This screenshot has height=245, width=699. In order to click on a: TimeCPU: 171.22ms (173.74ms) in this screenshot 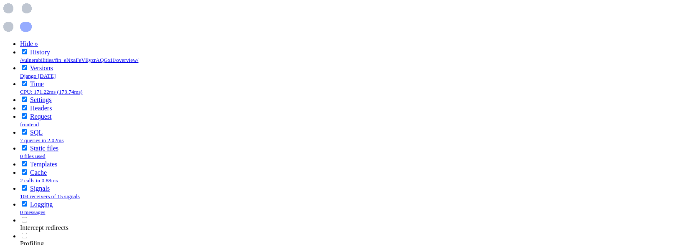, I will do `click(51, 87)`.